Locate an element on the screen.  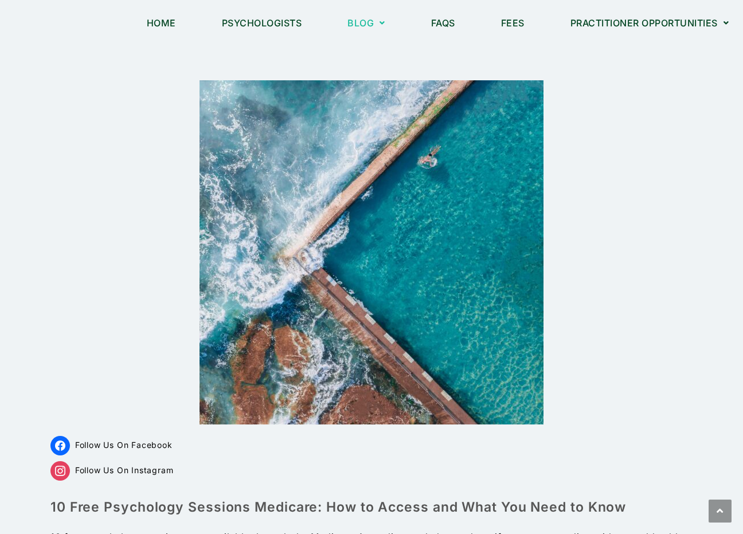
h1: 10 Free Psychology Sessions Medicare: How to Access and What You Need to Know is located at coordinates (371, 507).